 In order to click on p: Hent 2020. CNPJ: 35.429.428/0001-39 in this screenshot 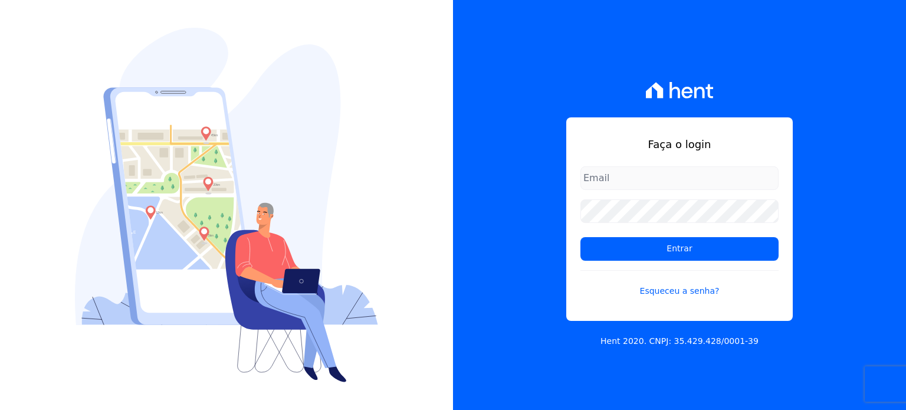, I will do `click(679, 341)`.